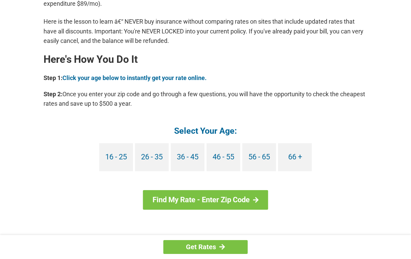 This screenshot has width=411, height=259. I want to click on p: Here is the lesson to learn â€“ NEVER buy insurance without comparing rates on sites that include..., so click(205, 31).